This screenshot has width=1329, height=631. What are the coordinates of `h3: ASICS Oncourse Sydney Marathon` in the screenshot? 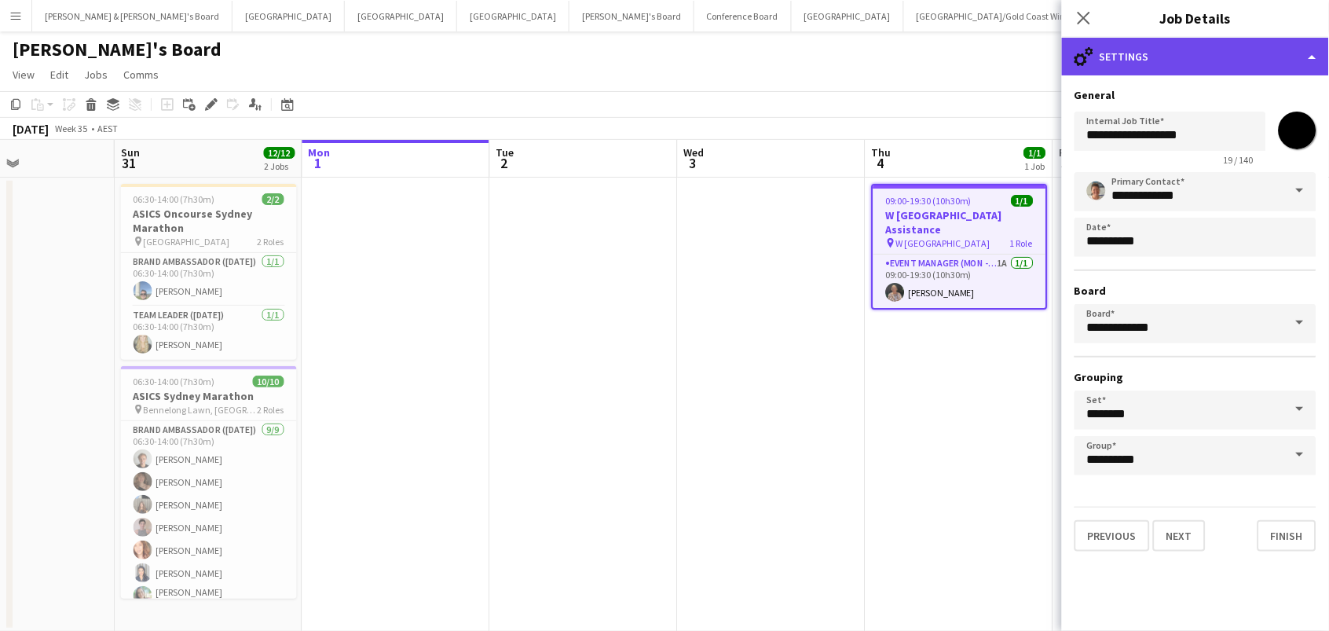 It's located at (209, 221).